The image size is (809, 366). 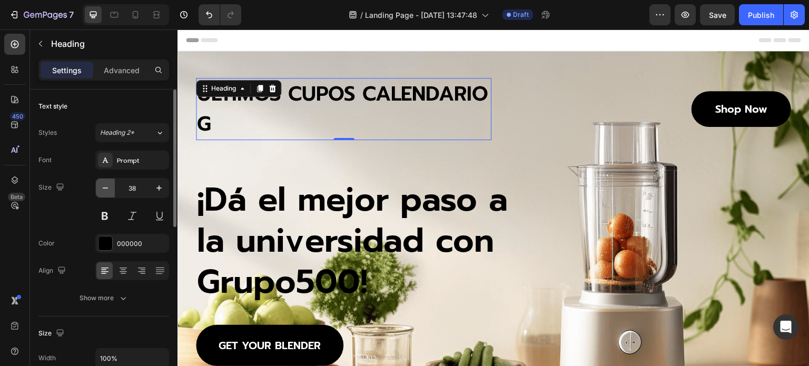 What do you see at coordinates (166, 80) in the screenshot?
I see `h1: Rich Text Editor. Editing area: main` at bounding box center [166, 80].